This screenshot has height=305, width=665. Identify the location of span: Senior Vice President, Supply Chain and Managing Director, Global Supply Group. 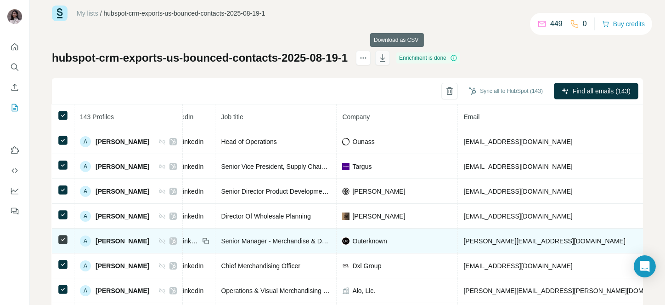
(338, 166).